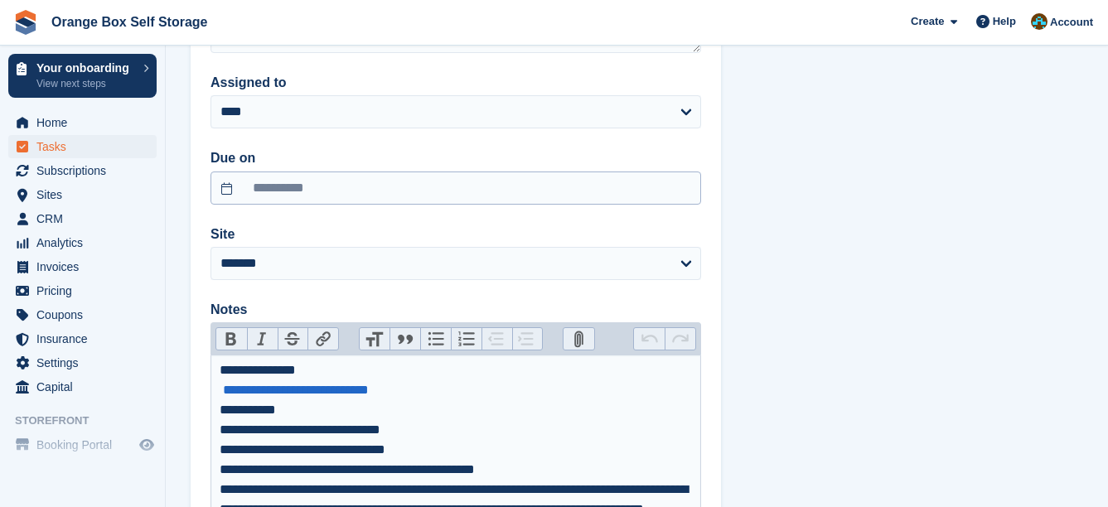  Describe the element at coordinates (86, 387) in the screenshot. I see `span: Capital` at that location.